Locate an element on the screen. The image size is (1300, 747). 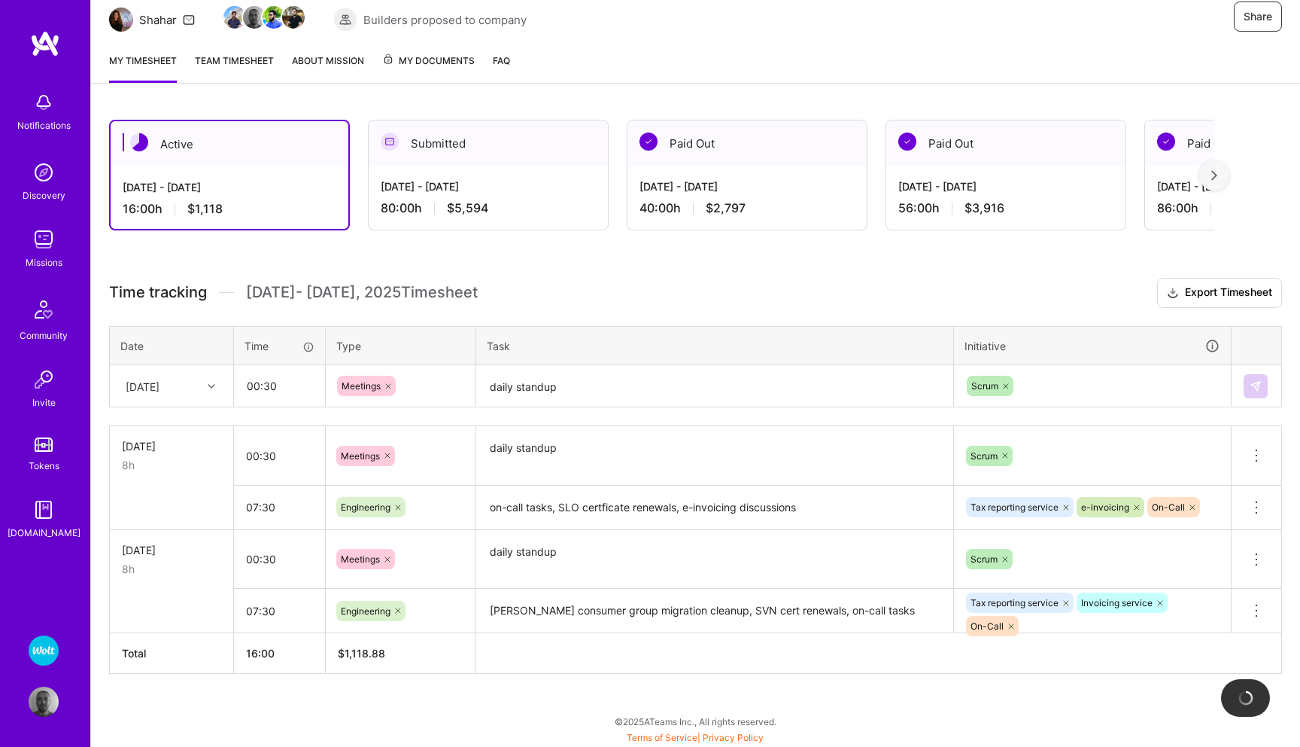
a: Team timesheet is located at coordinates (234, 68).